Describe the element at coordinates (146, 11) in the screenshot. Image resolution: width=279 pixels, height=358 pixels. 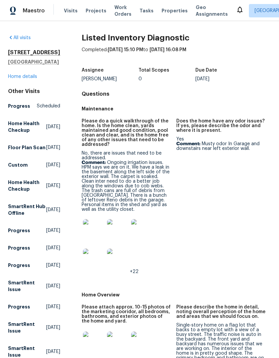
I see `span: Tasks` at that location.